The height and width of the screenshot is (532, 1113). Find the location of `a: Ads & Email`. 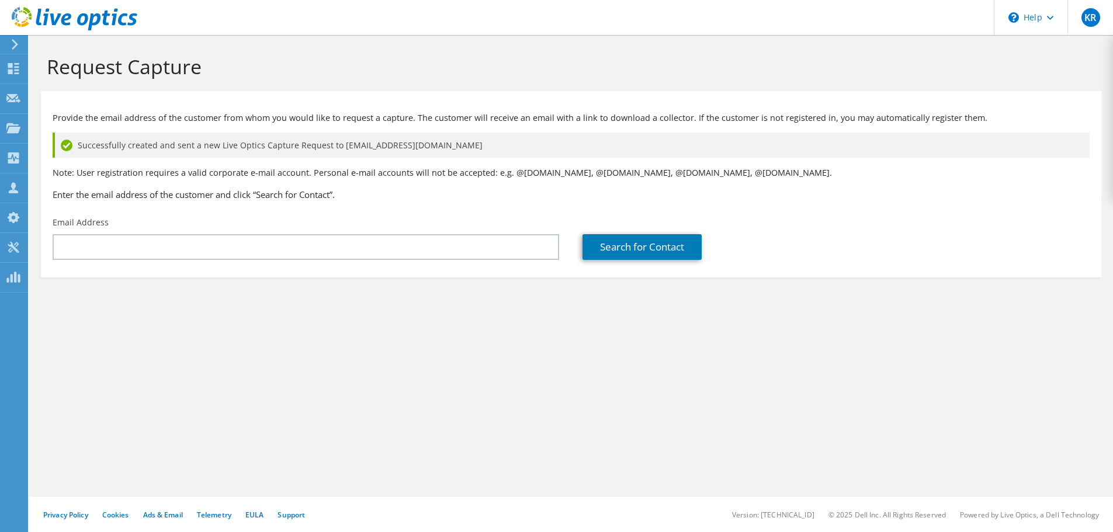

a: Ads & Email is located at coordinates (163, 515).